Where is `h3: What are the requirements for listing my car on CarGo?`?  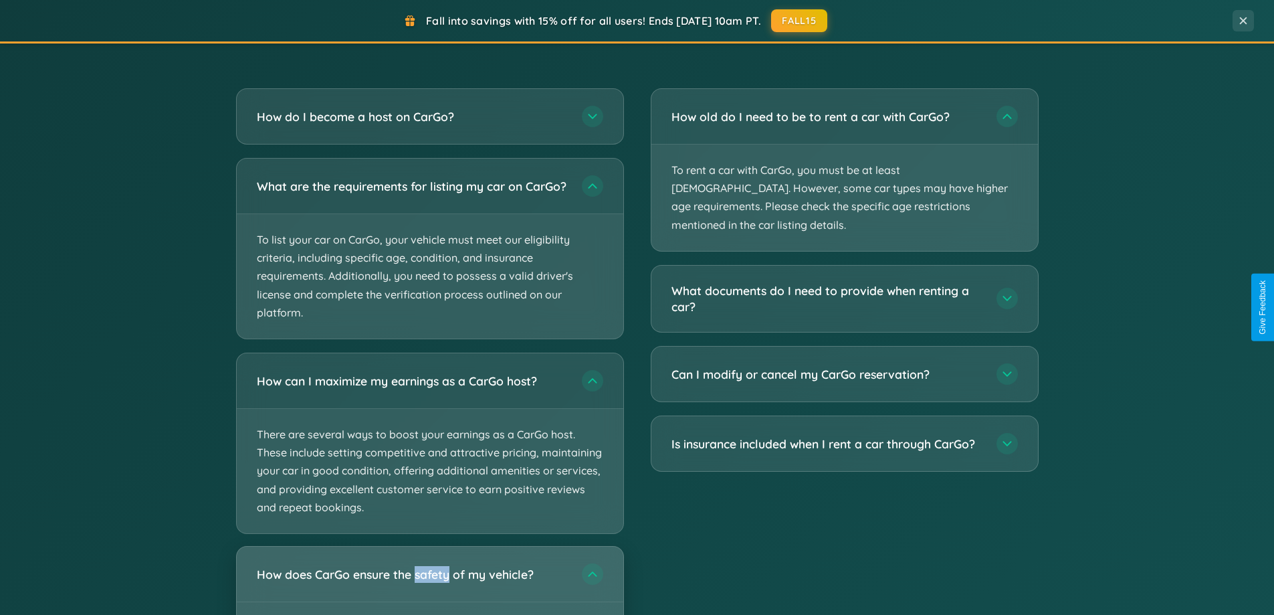
h3: What are the requirements for listing my car on CarGo? is located at coordinates (413, 186).